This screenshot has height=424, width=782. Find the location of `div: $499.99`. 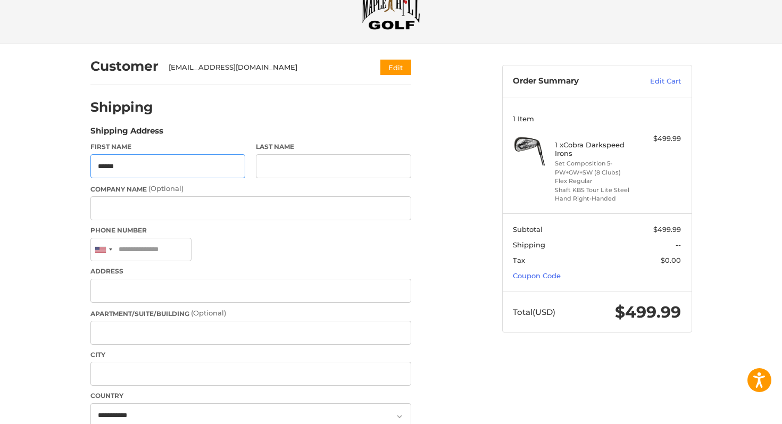

div: $499.99 is located at coordinates (659, 139).